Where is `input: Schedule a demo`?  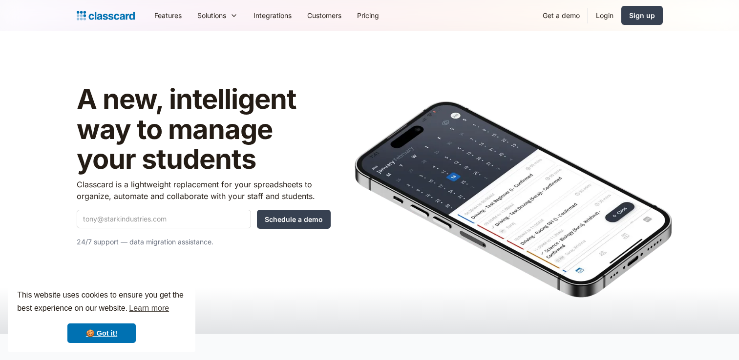
input: Schedule a demo is located at coordinates (294, 219).